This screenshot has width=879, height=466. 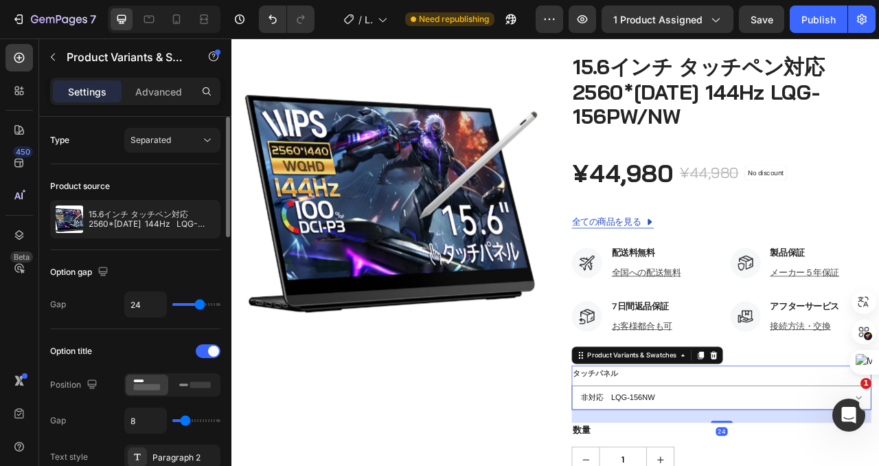 I want to click on div: Option title, so click(x=71, y=351).